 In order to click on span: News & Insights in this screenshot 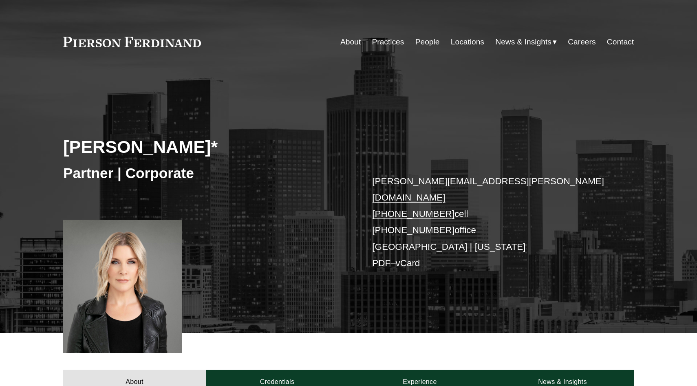, I will do `click(523, 42)`.